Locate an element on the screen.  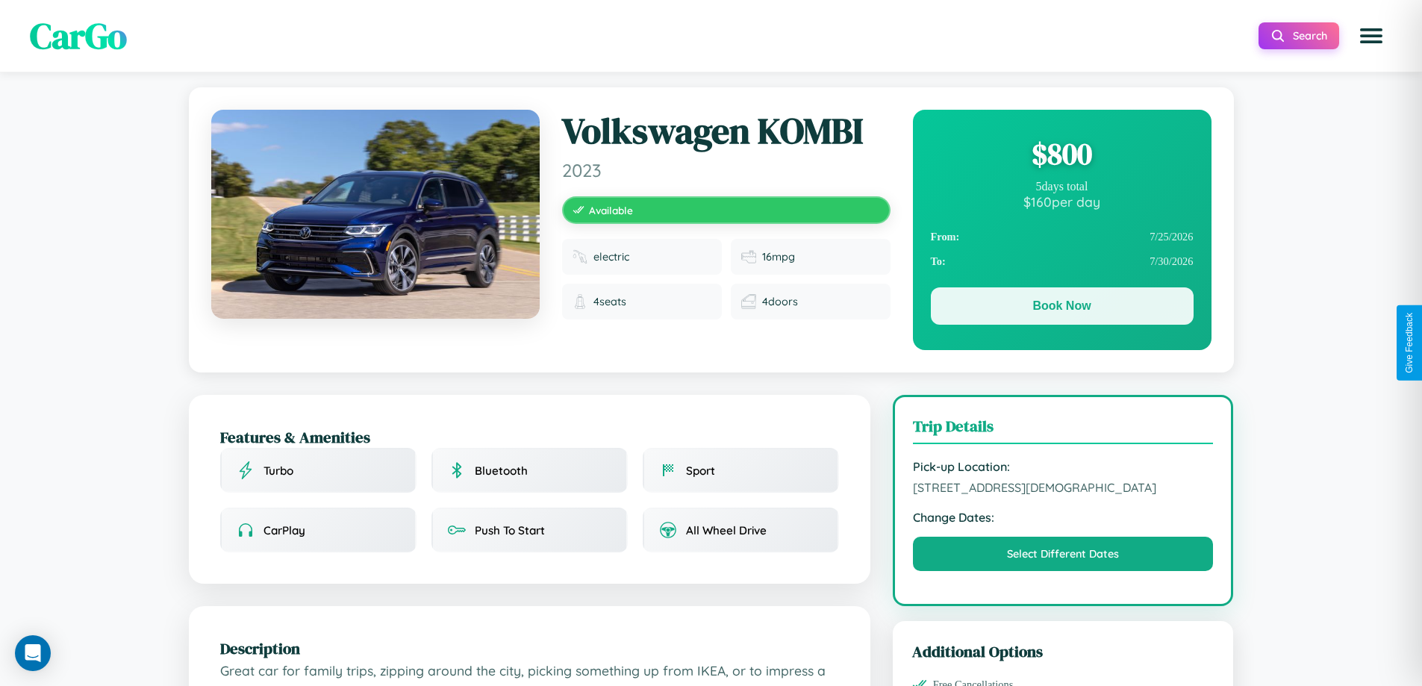
button: Select Different Dates is located at coordinates (1063, 554).